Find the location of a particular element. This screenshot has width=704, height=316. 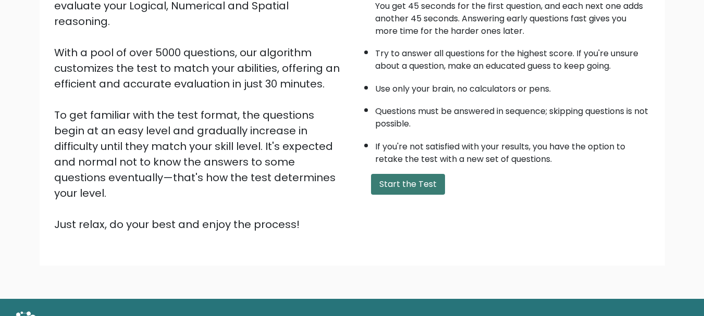

li: Try to answer all questions for the highest score. If you're unsure about a question, make an edu... is located at coordinates (513, 57).